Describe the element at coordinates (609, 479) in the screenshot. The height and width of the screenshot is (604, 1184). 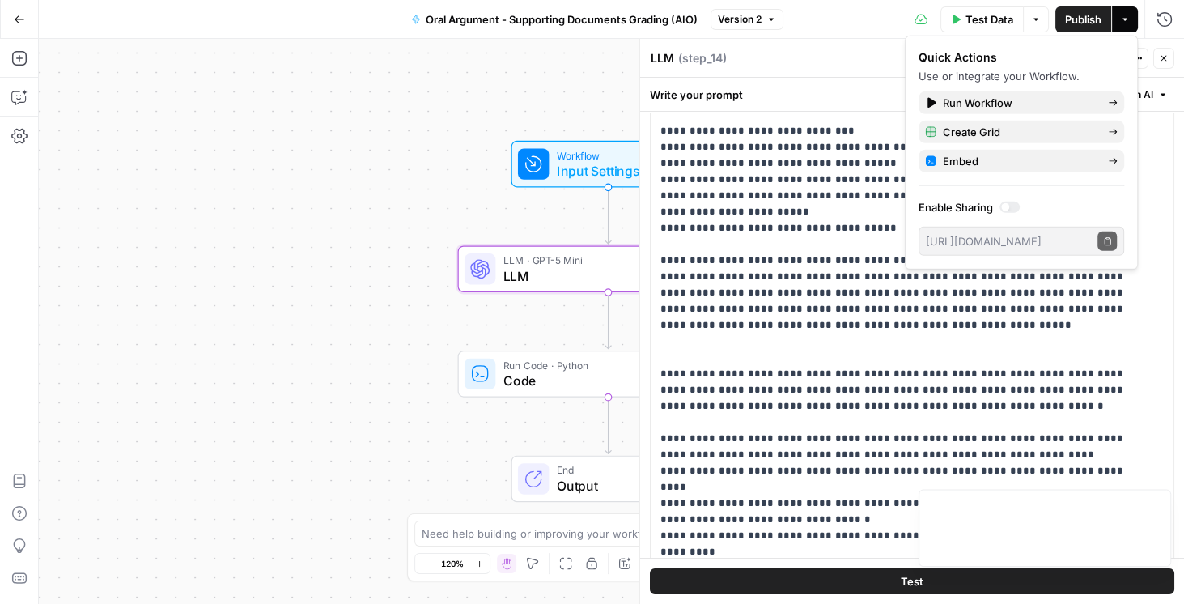
I see `div: EndOutput` at that location.